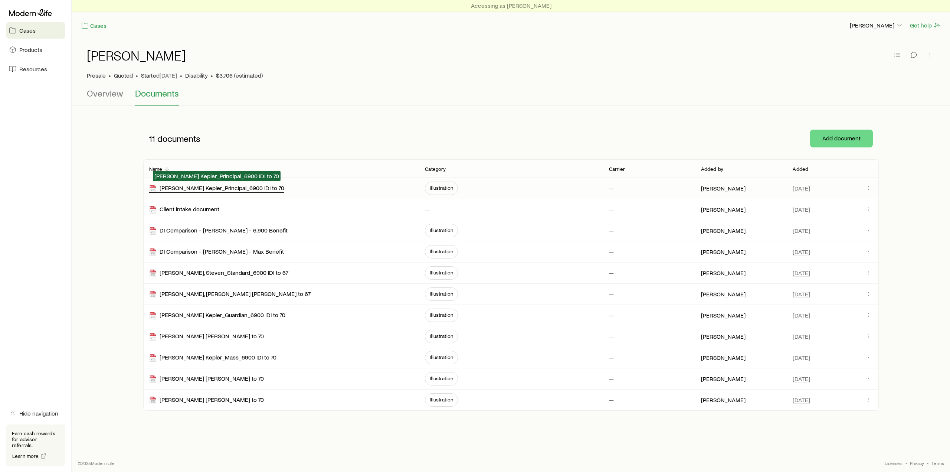  What do you see at coordinates (36, 413) in the screenshot?
I see `button: Hide navigation` at bounding box center [36, 413].